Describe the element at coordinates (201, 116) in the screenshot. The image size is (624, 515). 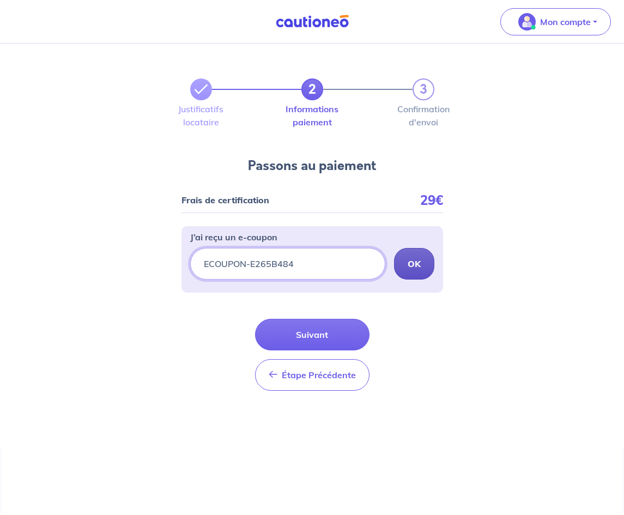
I see `label: Justificatifs locataire` at that location.